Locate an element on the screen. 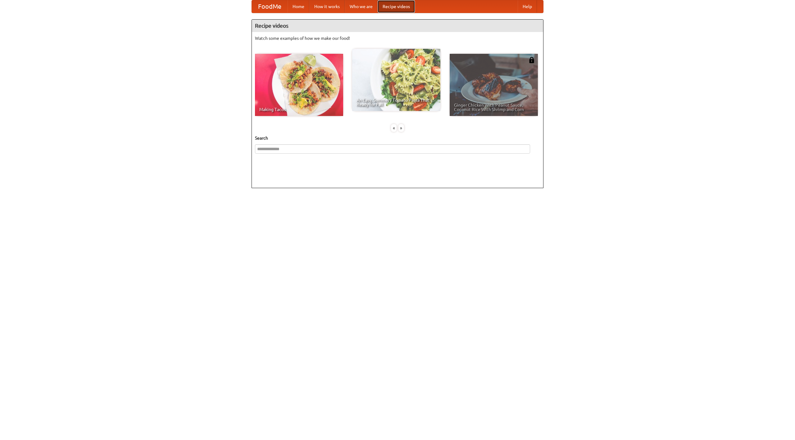  a: Making Tacos is located at coordinates (299, 85).